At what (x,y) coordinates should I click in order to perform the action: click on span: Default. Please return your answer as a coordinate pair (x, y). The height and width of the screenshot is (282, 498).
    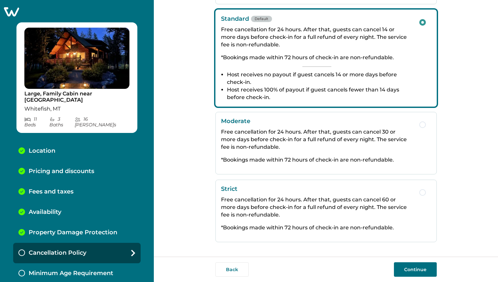
    Looking at the image, I should click on (261, 19).